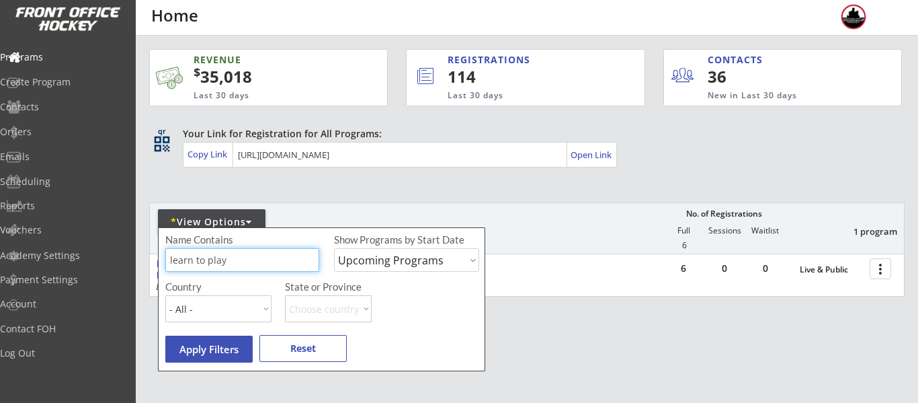 The height and width of the screenshot is (403, 918). Describe the element at coordinates (591, 155) in the screenshot. I see `a: Open Link` at that location.